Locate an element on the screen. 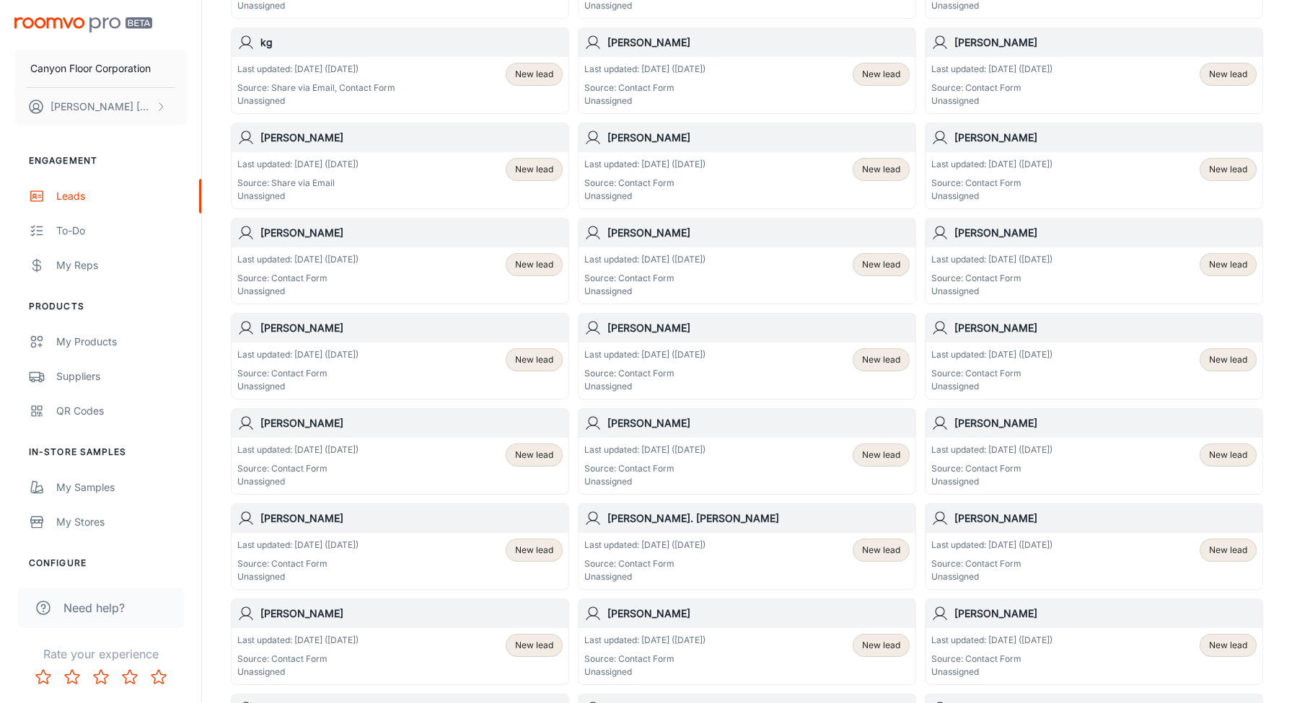  p: Rate your experience is located at coordinates (100, 654).